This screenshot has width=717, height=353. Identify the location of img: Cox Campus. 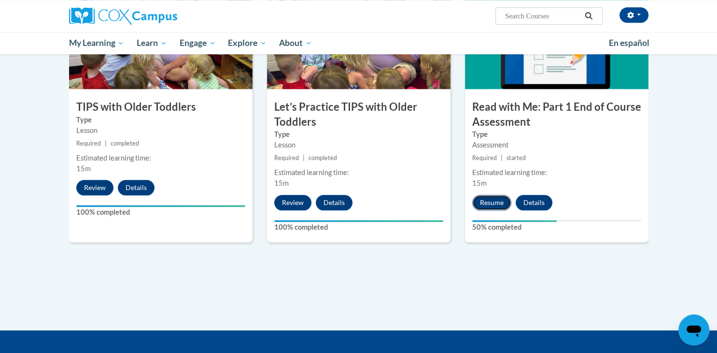
(123, 16).